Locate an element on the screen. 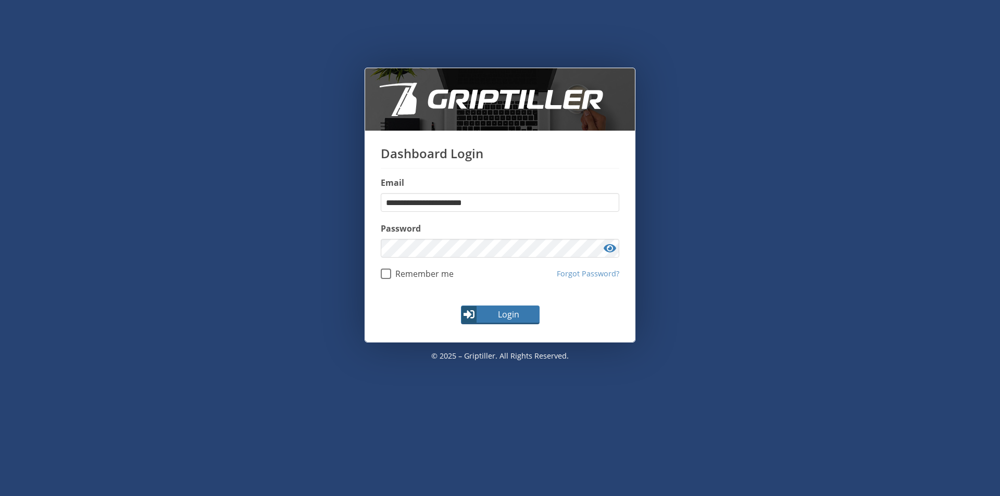 The image size is (1000, 496). label: Password is located at coordinates (500, 229).